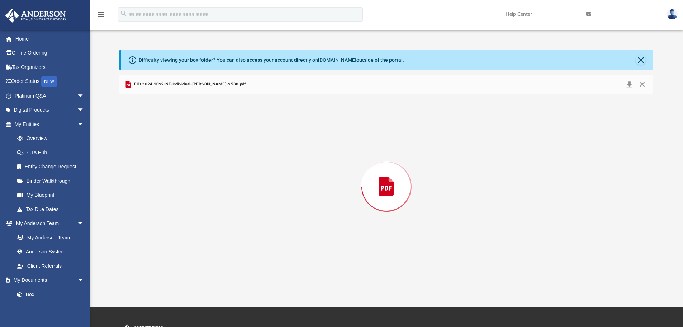  What do you see at coordinates (50, 39) in the screenshot?
I see `a: Home` at bounding box center [50, 39].